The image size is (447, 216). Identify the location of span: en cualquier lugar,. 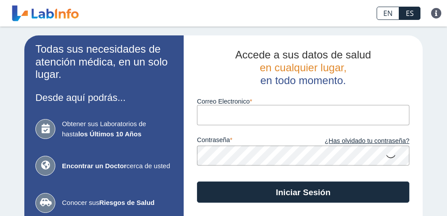
(303, 67).